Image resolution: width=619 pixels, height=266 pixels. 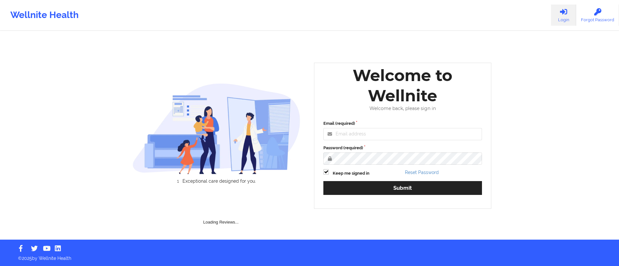 I want to click on input: Email address, so click(x=402, y=134).